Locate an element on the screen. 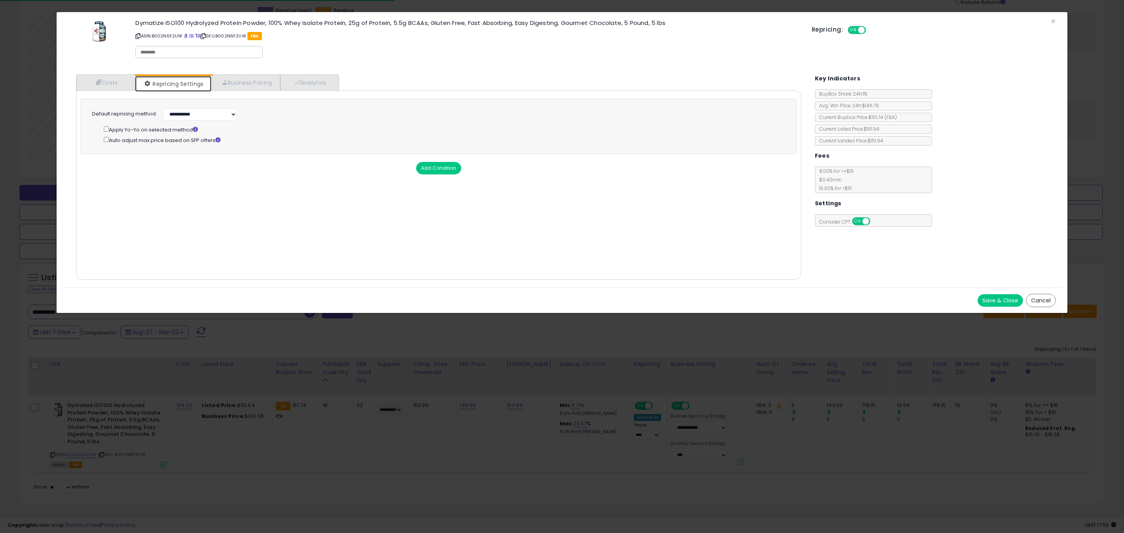 This screenshot has width=1124, height=533. h5: Repricing: is located at coordinates (827, 30).